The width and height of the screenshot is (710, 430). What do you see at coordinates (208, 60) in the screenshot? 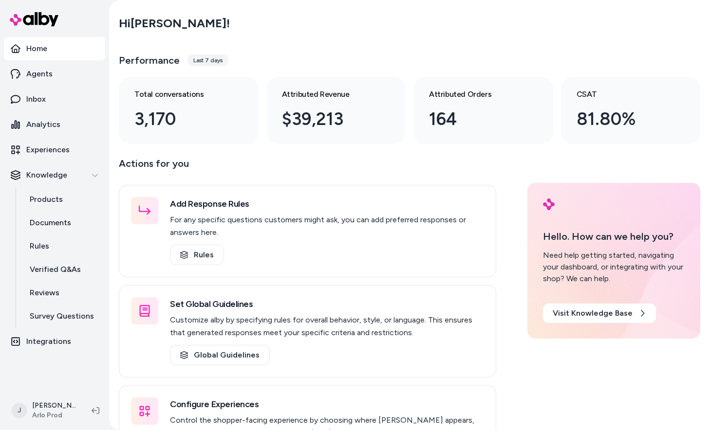
I see `div: Last 7 days` at bounding box center [208, 60].